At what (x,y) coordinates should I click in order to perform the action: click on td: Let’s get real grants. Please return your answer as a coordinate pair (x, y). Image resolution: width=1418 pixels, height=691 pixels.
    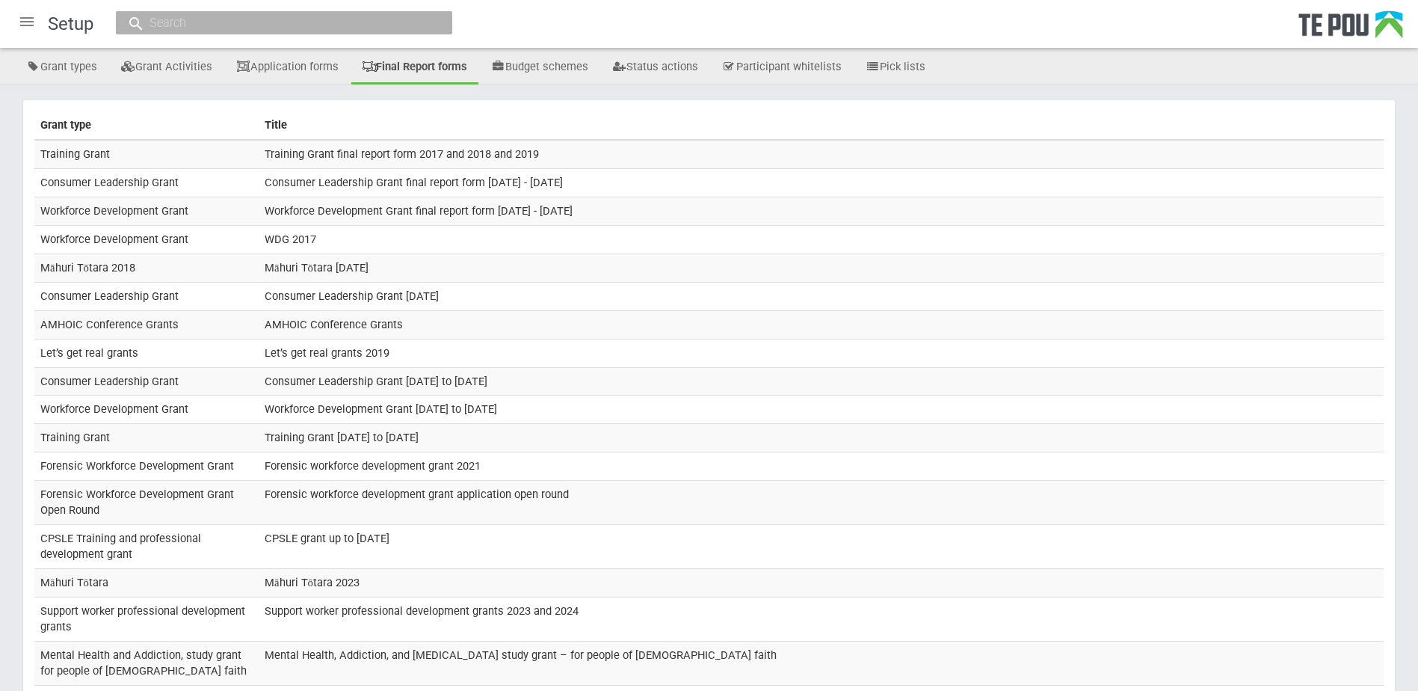
    Looking at the image, I should click on (147, 353).